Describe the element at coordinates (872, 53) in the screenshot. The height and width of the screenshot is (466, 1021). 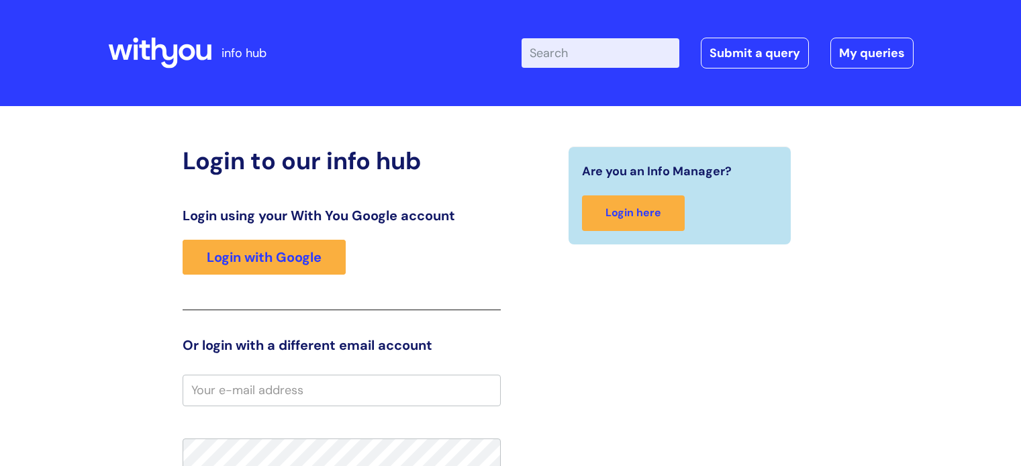
I see `a: My queries` at that location.